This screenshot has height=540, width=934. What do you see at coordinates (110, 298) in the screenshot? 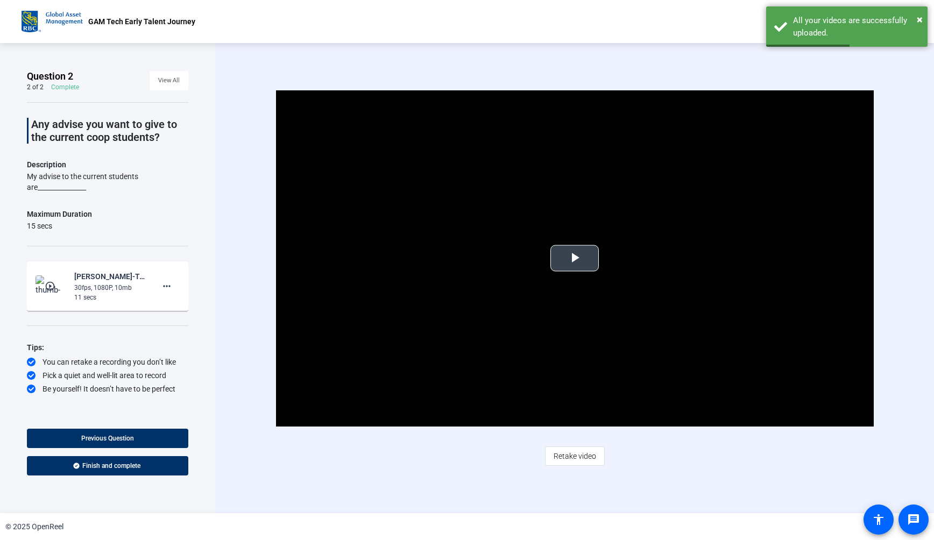
I see `div: 11 secs` at bounding box center [110, 298].